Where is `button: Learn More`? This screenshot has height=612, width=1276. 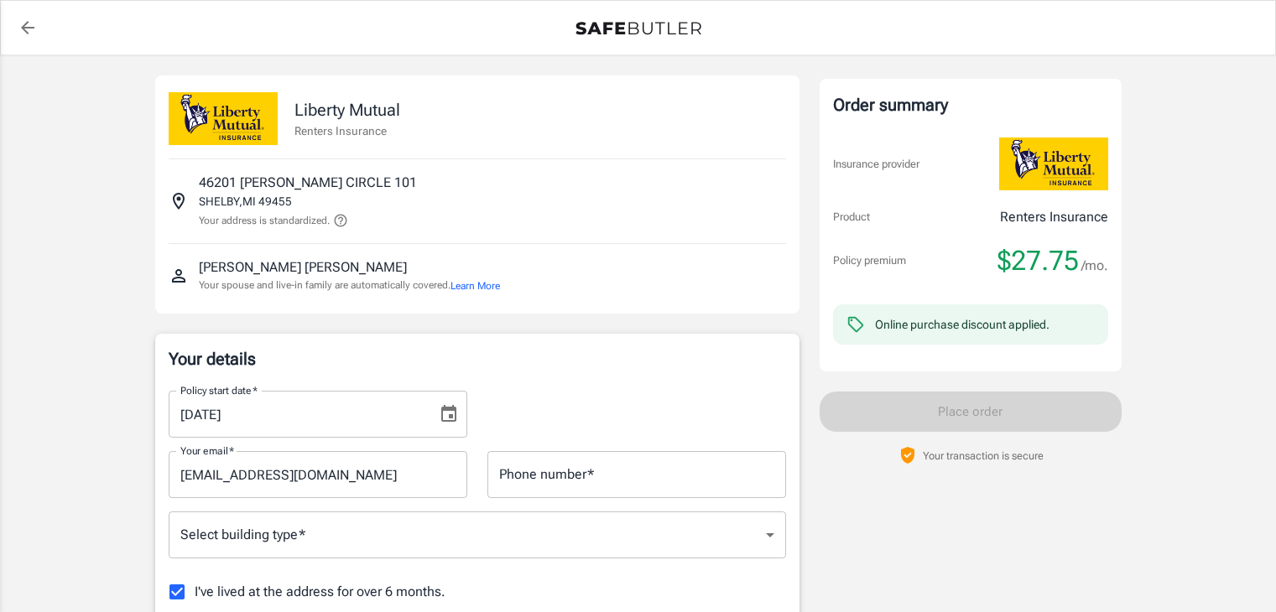
button: Learn More is located at coordinates (475, 286).